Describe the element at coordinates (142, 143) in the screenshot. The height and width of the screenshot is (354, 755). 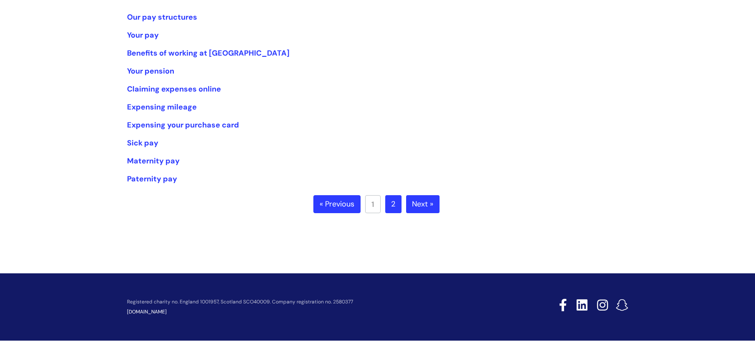
I see `a: Sick pay` at that location.